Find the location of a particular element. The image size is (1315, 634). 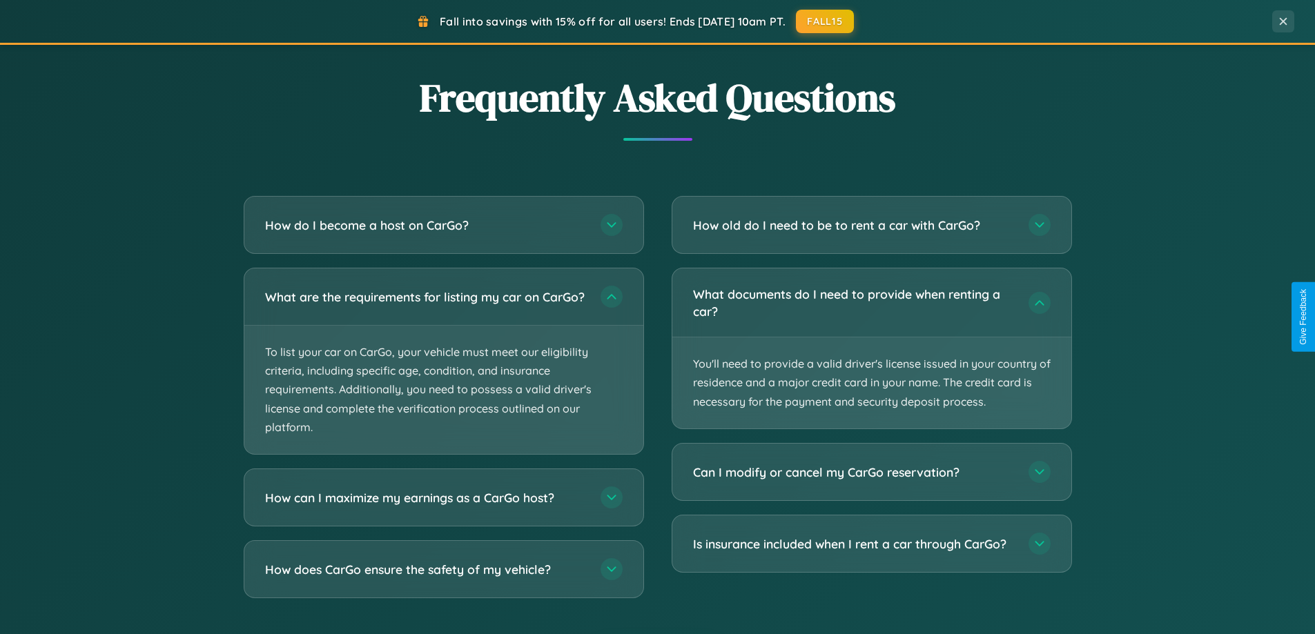

h3: How do I become a host on CarGo? is located at coordinates (426, 225).